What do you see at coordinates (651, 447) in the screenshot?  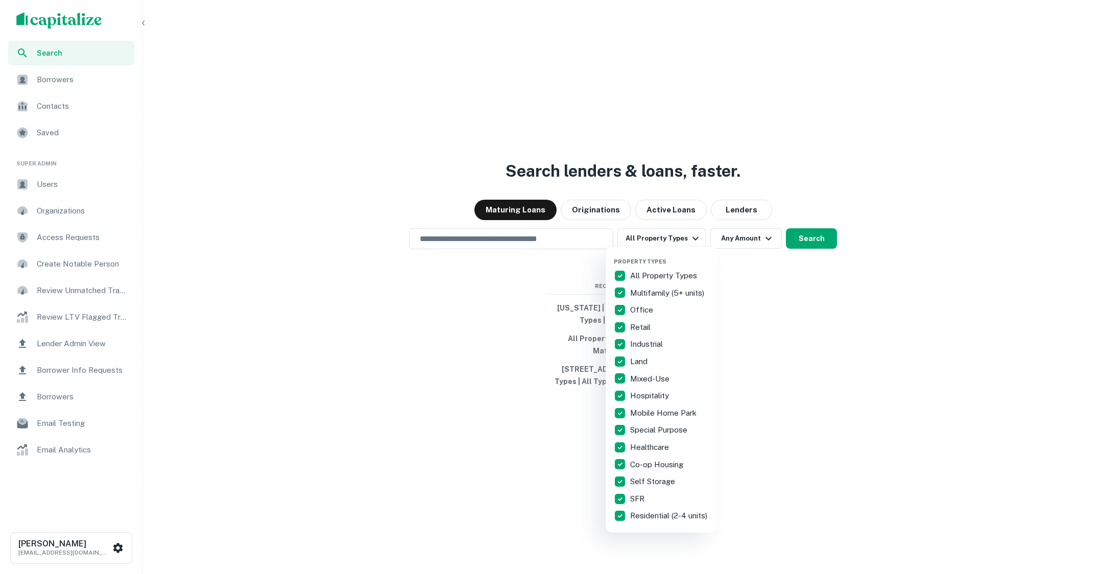 I see `p: Healthcare` at bounding box center [651, 447].